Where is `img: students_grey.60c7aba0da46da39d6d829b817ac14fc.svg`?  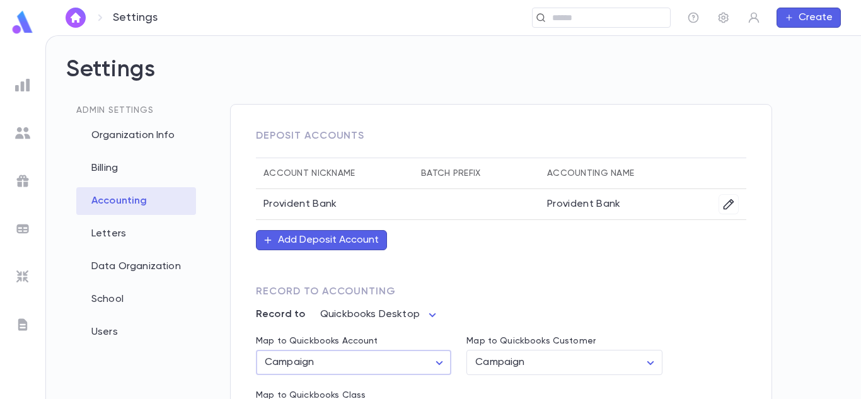 img: students_grey.60c7aba0da46da39d6d829b817ac14fc.svg is located at coordinates (23, 133).